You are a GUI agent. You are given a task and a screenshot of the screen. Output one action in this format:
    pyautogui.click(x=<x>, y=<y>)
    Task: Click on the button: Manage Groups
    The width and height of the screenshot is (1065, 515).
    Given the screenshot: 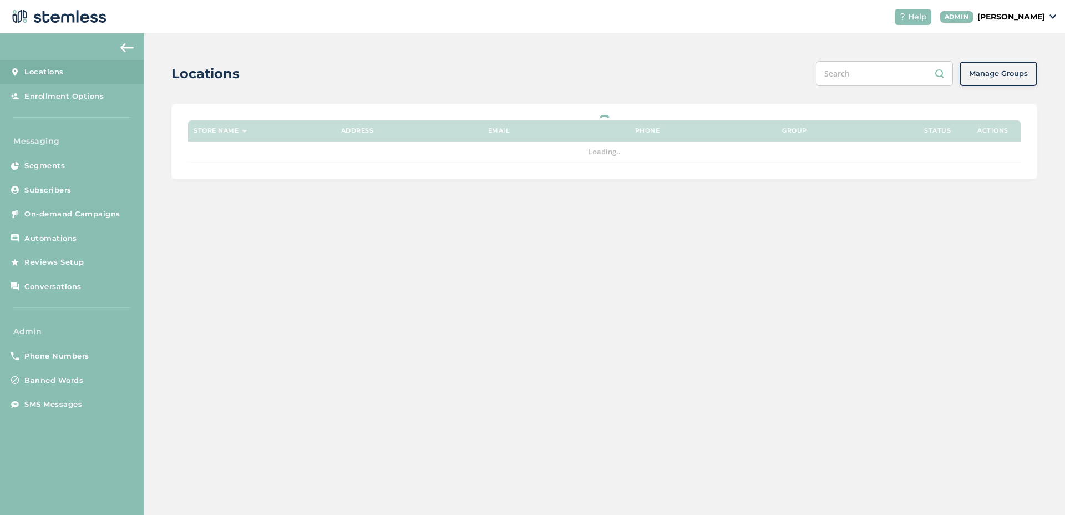 What is the action you would take?
    pyautogui.click(x=999, y=74)
    